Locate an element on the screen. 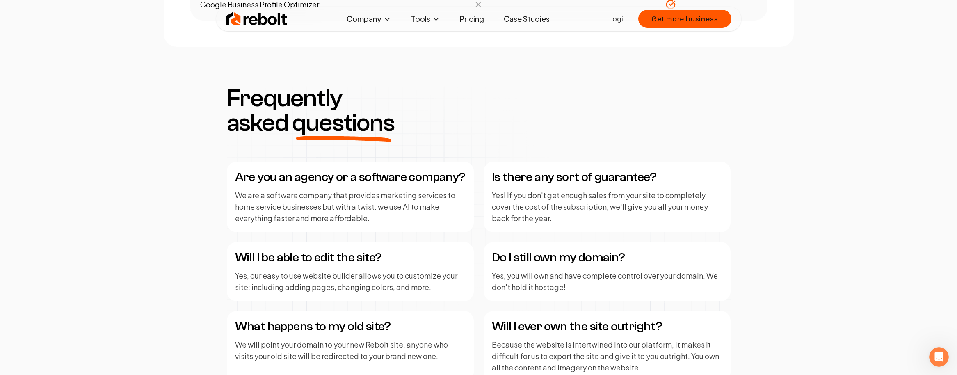  h3: Frequently asked is located at coordinates (315, 111).